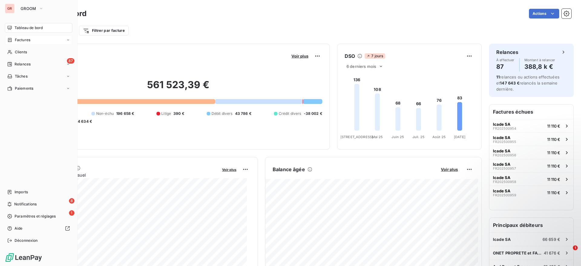 This screenshot has height=266, width=581. Describe the element at coordinates (125, 113) in the screenshot. I see `span: 196 658 €` at that location.